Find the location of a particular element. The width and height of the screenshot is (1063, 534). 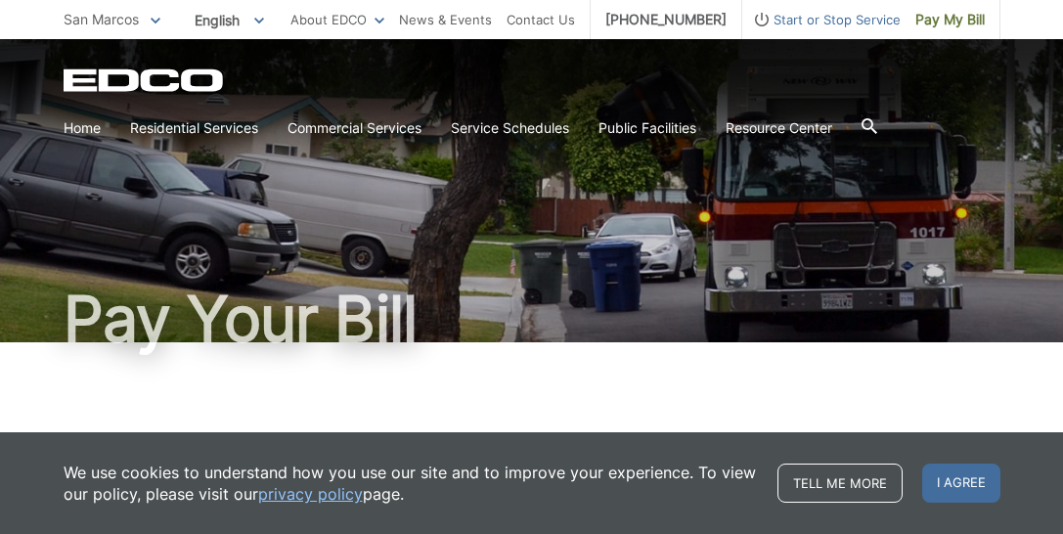

a: Residential Services is located at coordinates (194, 128).